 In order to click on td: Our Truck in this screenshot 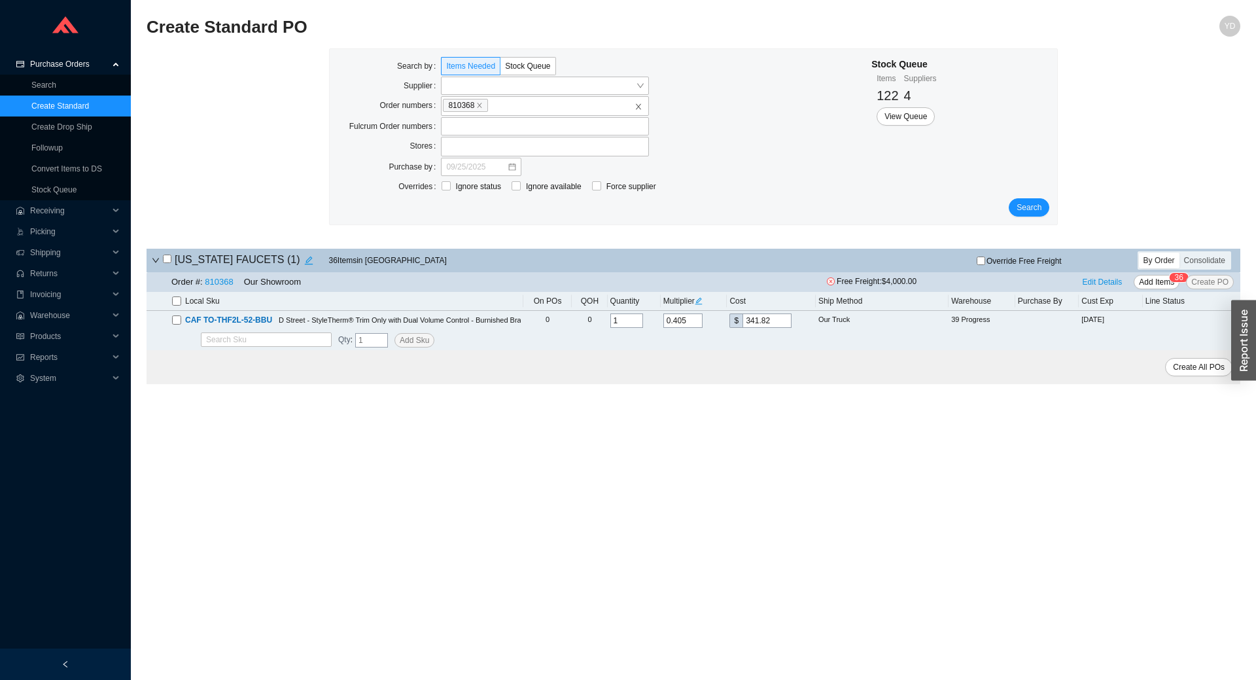, I will do `click(882, 321)`.